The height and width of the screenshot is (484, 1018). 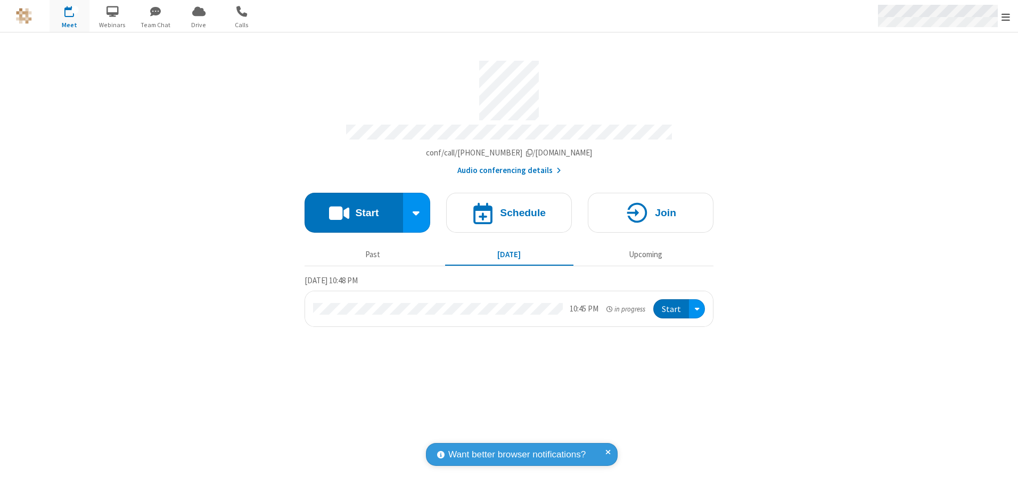 I want to click on button: Copy my meeting room linkCopy my meeting room link, so click(x=509, y=153).